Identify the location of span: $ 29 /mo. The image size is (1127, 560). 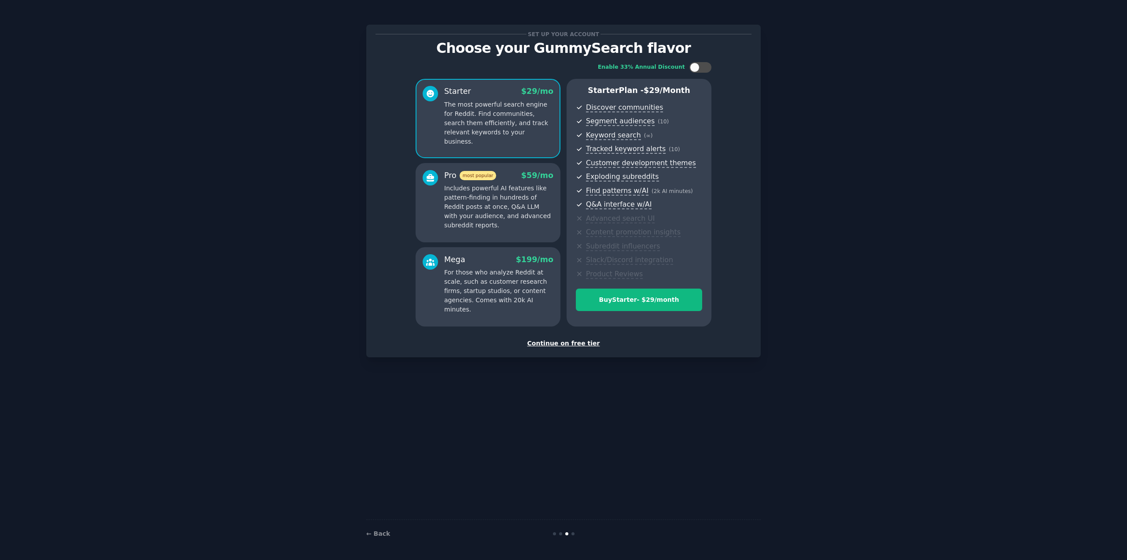
(537, 91).